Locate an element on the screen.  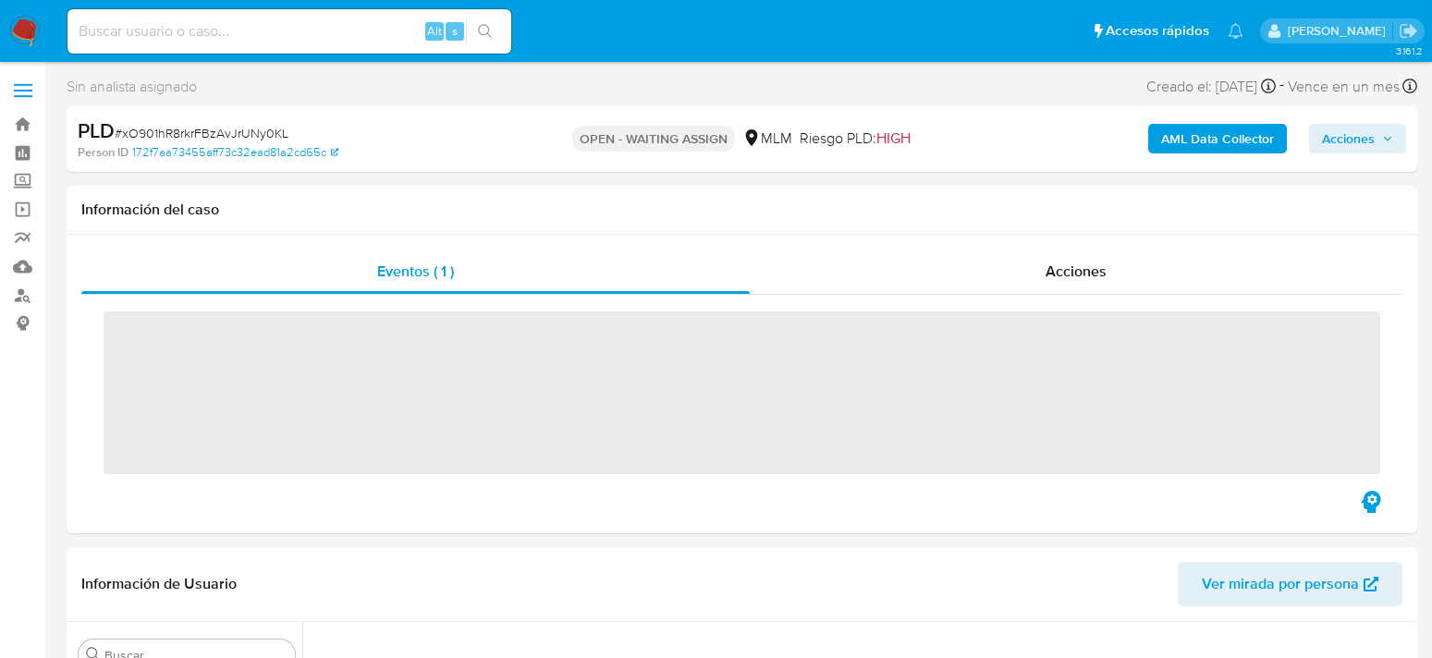
b: PLD is located at coordinates (96, 130).